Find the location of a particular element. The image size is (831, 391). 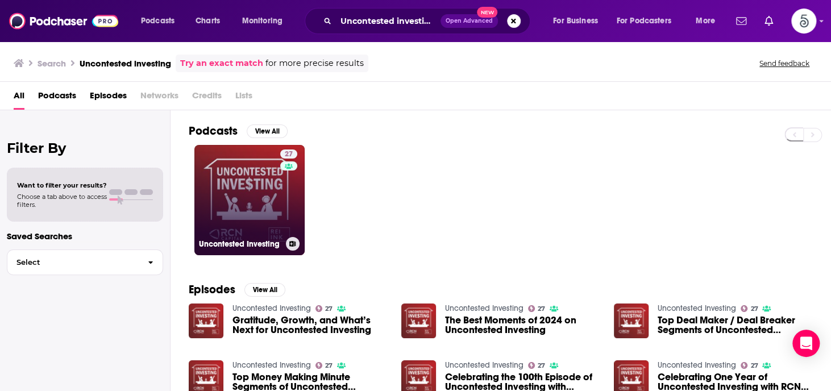

h2: Episodes is located at coordinates (212, 289).